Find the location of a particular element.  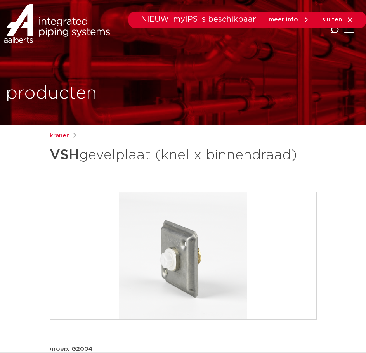

a: kranen is located at coordinates (60, 136).